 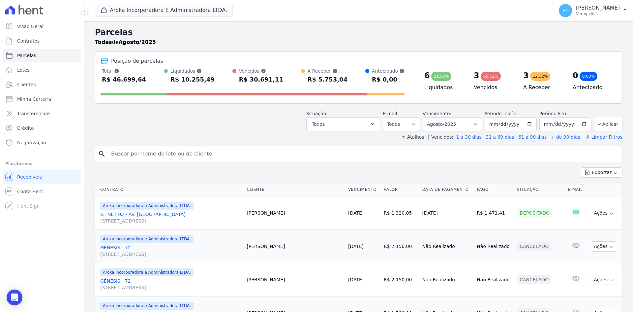 I want to click on strong: Todas, so click(x=104, y=42).